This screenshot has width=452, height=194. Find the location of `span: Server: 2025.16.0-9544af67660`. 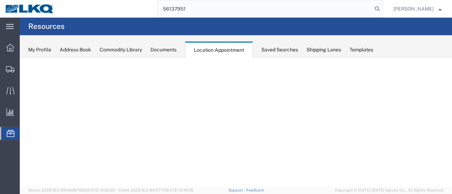

span: Server: 2025.16.0-9544af67660 is located at coordinates (72, 191).